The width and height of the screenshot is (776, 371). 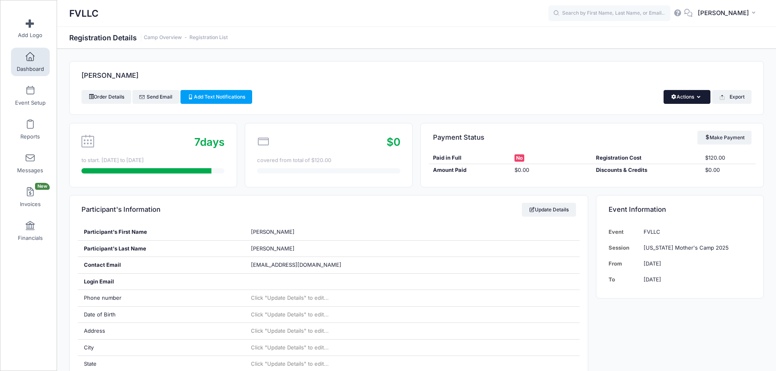 What do you see at coordinates (216, 97) in the screenshot?
I see `a: Add Text Notifications` at bounding box center [216, 97].